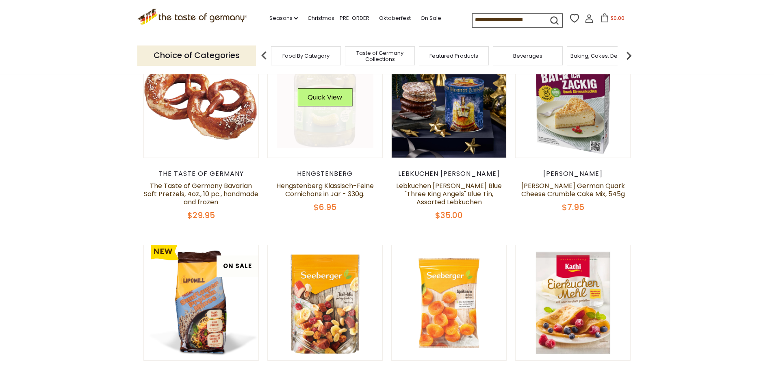 The width and height of the screenshot is (774, 370). Describe the element at coordinates (380, 56) in the screenshot. I see `a: Taste of Germany Collections` at that location.